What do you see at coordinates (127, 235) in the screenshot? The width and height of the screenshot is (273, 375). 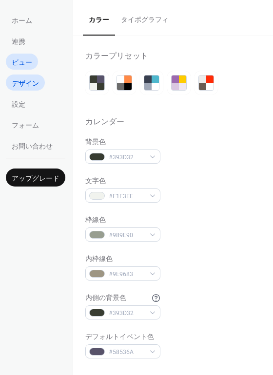 I see `span: #989E90` at bounding box center [127, 235].